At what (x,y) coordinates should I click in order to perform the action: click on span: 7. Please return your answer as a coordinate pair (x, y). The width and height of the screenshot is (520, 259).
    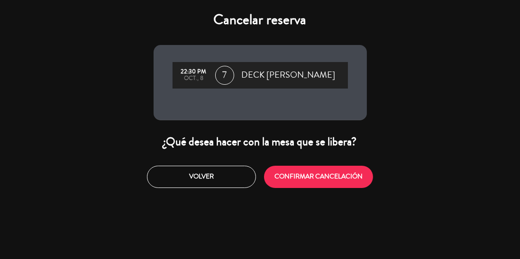
    Looking at the image, I should click on (225, 75).